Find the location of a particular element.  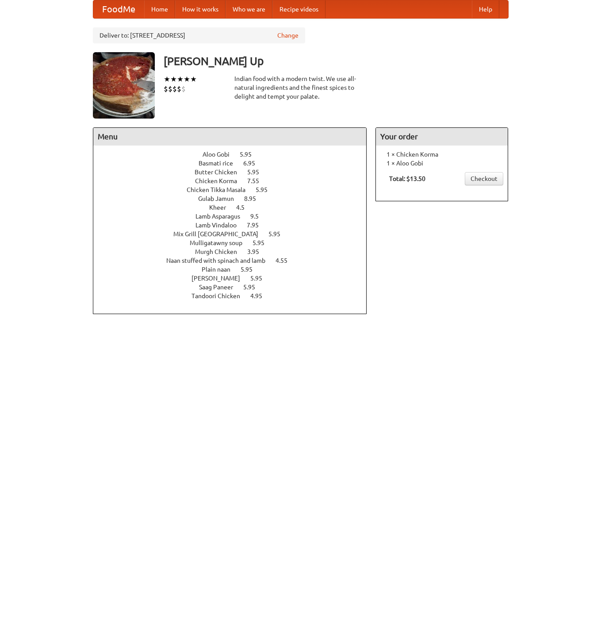

a: Change is located at coordinates (288, 35).